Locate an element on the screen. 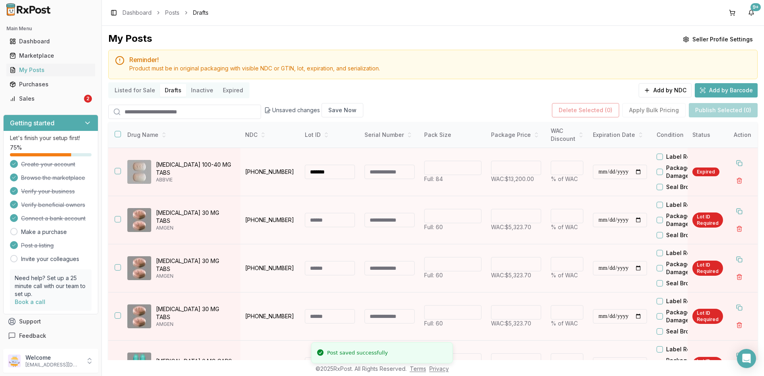 This screenshot has width=764, height=376. img: RxPost Logo is located at coordinates (29, 10).